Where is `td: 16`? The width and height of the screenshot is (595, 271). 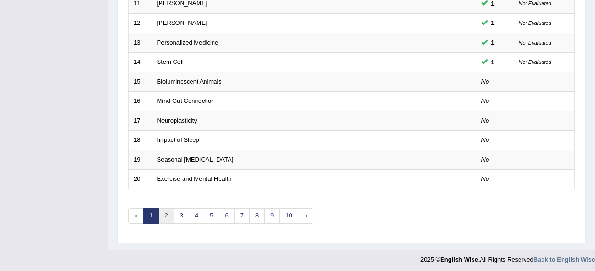 td: 16 is located at coordinates (140, 101).